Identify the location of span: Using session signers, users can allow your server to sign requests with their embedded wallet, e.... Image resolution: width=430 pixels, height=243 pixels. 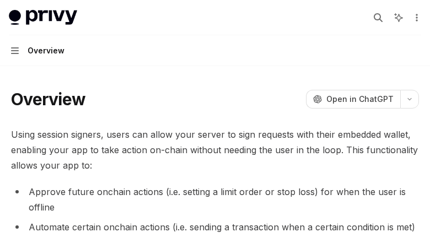
(215, 150).